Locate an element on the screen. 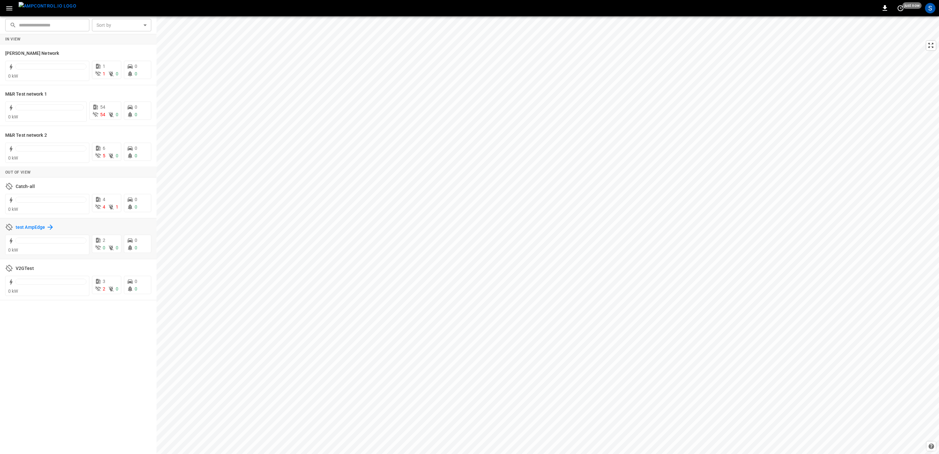 The height and width of the screenshot is (454, 939). strong: In View is located at coordinates (13, 39).